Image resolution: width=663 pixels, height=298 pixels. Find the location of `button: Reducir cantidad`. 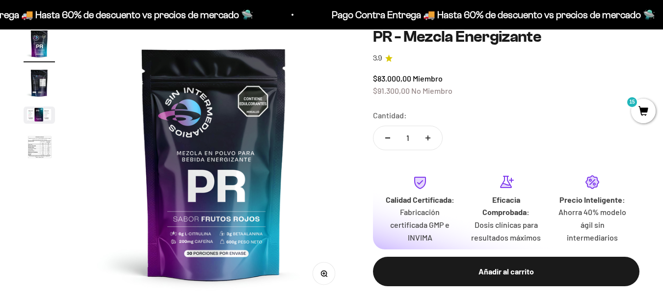

button: Reducir cantidad is located at coordinates (388, 138).